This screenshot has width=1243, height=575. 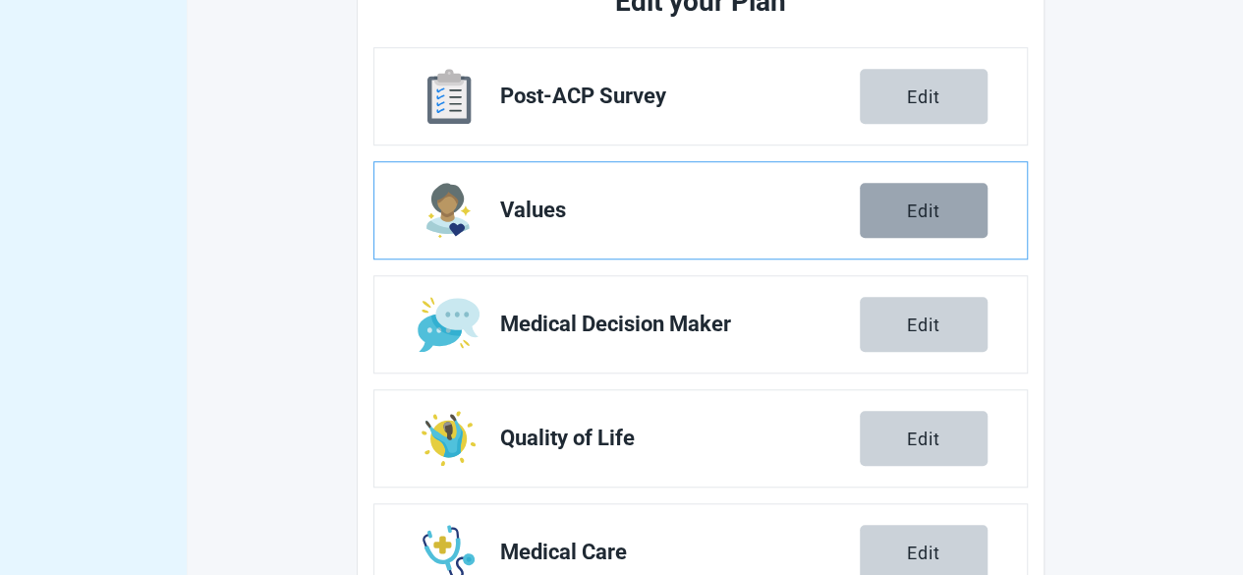 I want to click on a: Edit Medical Decision Maker section, so click(x=701, y=324).